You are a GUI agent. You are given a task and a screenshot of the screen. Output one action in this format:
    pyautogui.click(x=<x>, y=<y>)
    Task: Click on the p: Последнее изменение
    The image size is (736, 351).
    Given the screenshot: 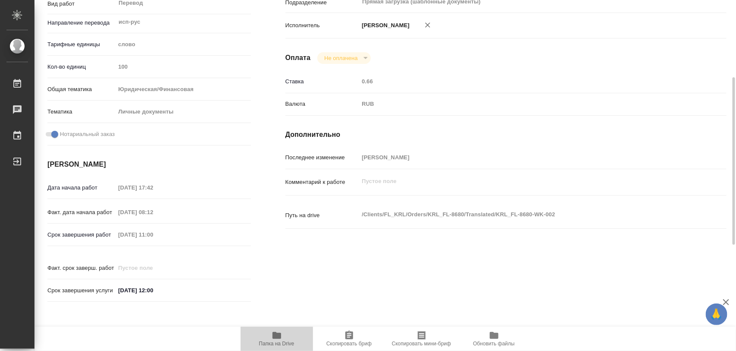 What is the action you would take?
    pyautogui.click(x=322, y=157)
    